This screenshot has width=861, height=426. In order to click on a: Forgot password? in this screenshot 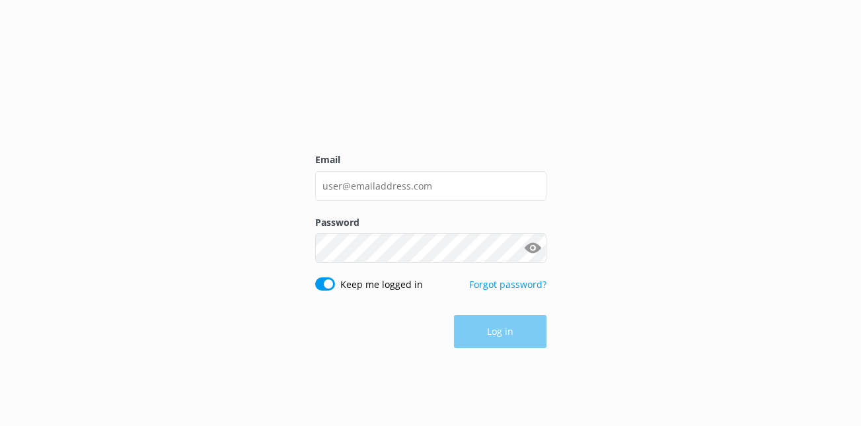, I will do `click(507, 284)`.